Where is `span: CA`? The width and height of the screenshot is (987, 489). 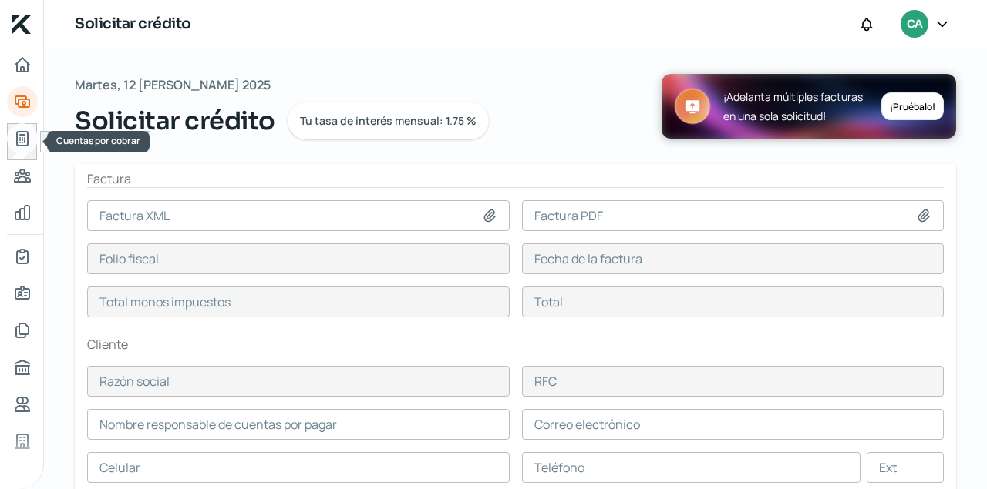 span: CA is located at coordinates (914, 25).